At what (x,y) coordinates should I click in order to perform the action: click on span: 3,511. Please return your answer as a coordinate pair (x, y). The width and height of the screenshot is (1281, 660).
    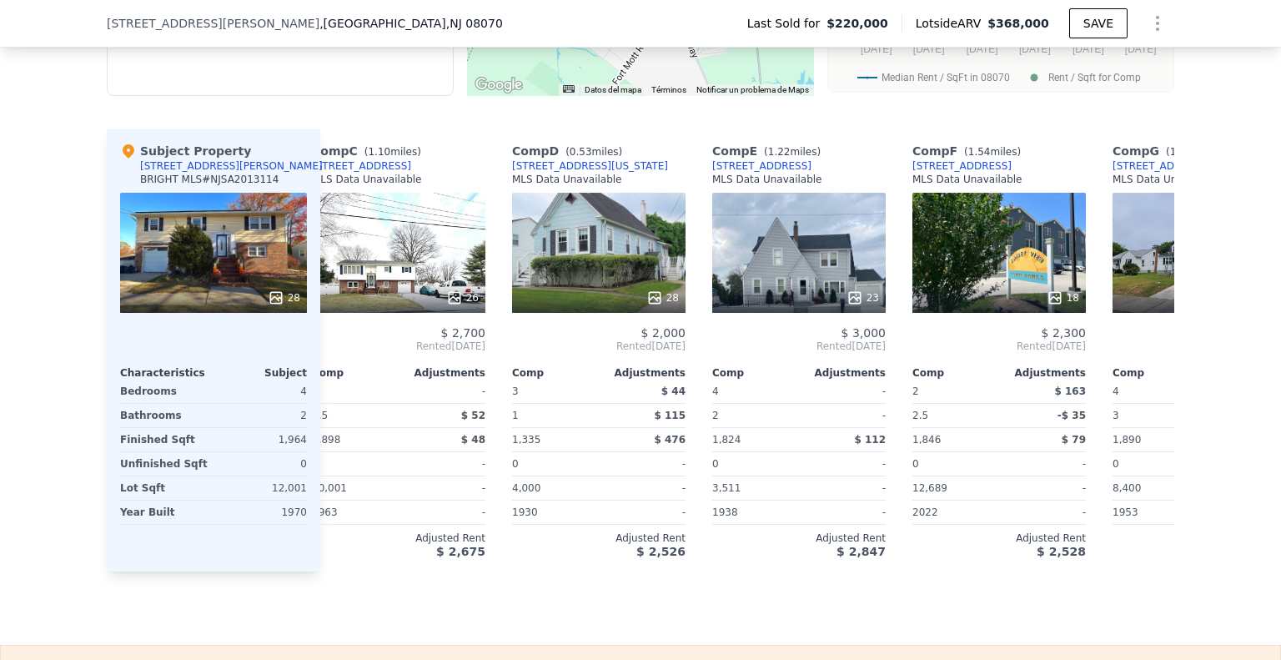
    Looking at the image, I should click on (727, 488).